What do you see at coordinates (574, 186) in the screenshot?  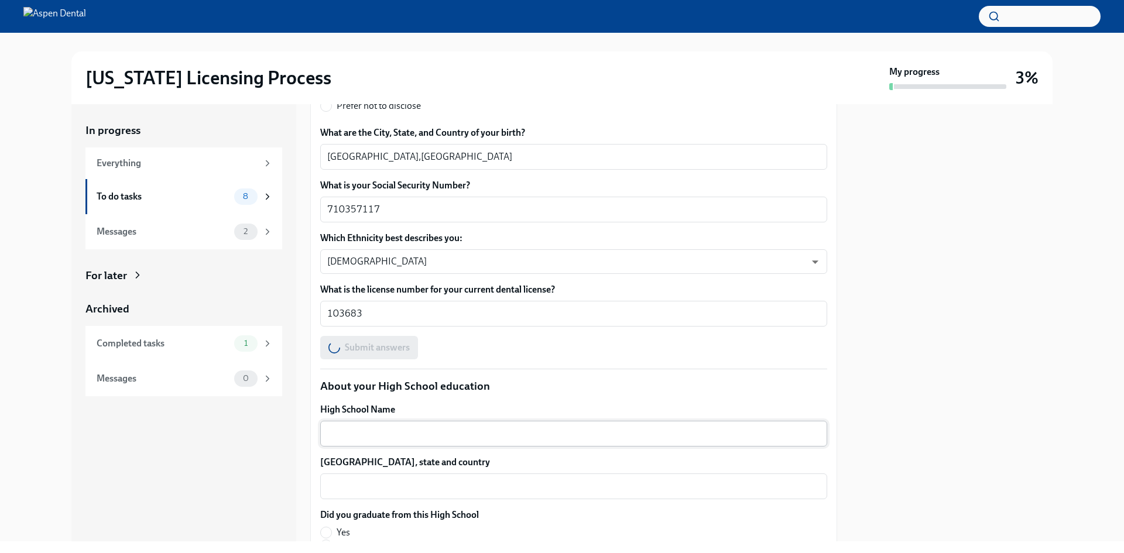 I see `label: What is your Social Security Number?` at bounding box center [574, 186].